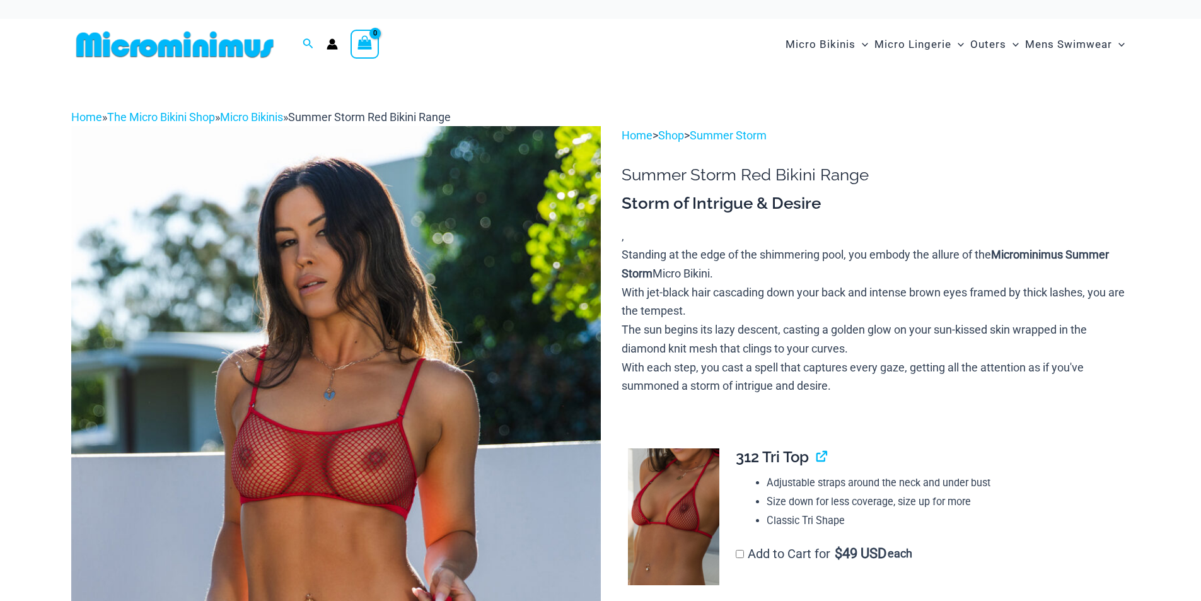 Image resolution: width=1201 pixels, height=601 pixels. Describe the element at coordinates (1075, 44) in the screenshot. I see `a: Mens SwimwearMenu ToggleMenu Toggle` at that location.